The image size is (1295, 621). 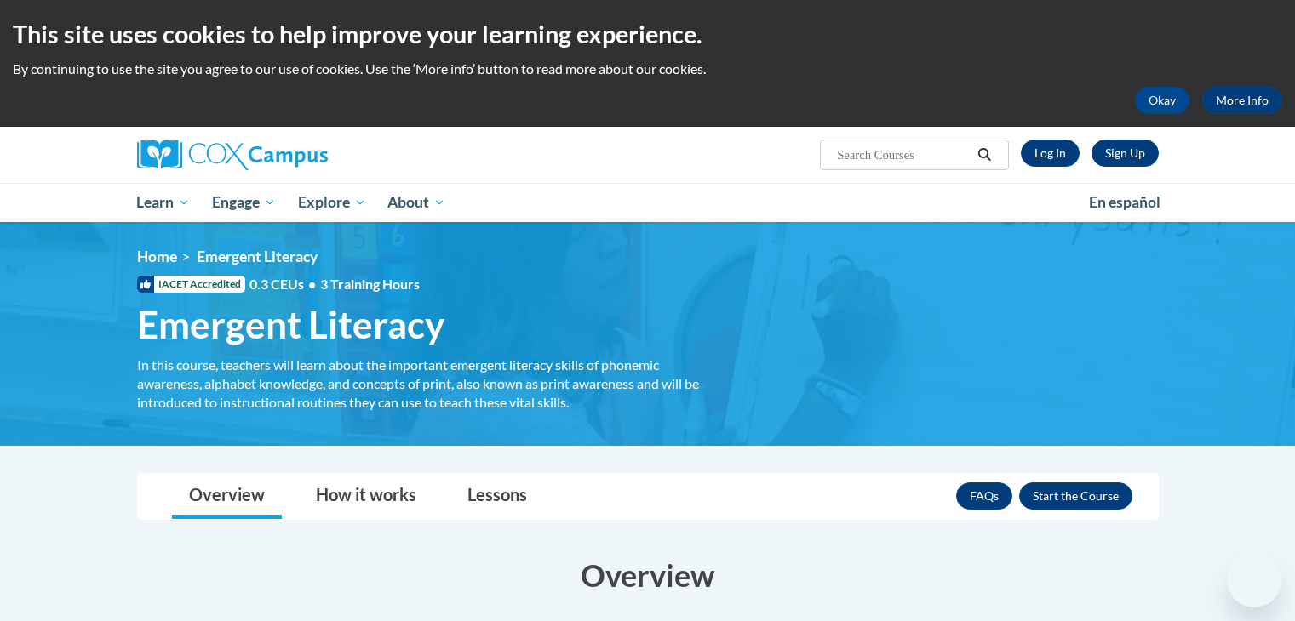 I want to click on a: Learn, so click(x=163, y=203).